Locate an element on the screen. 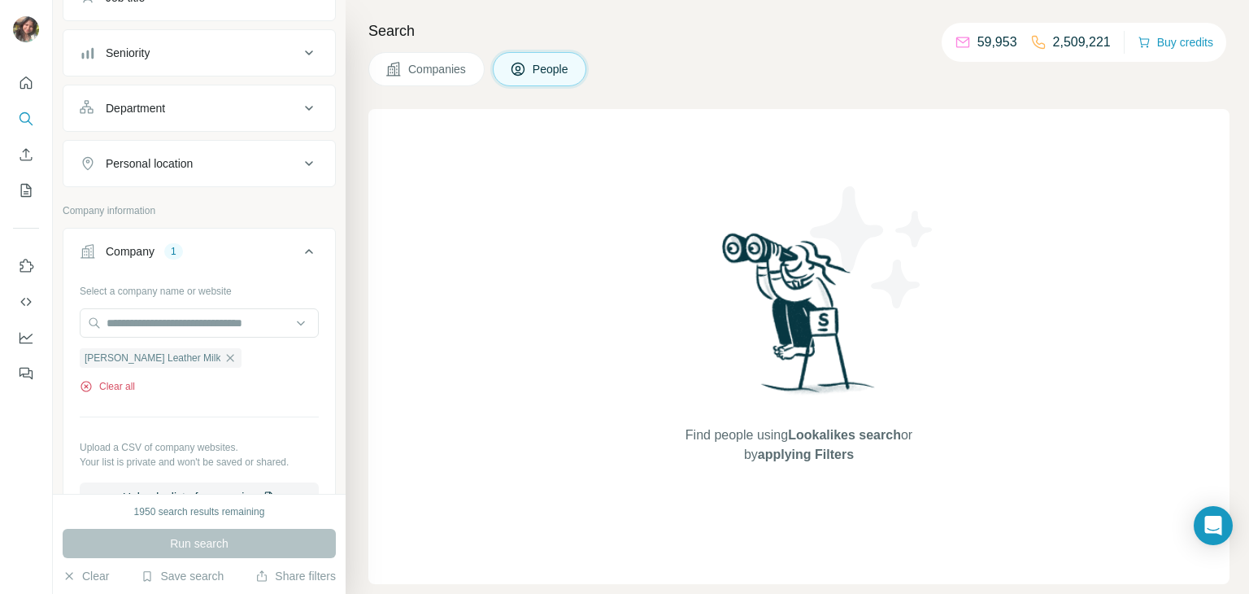  button: Department is located at coordinates (199, 108).